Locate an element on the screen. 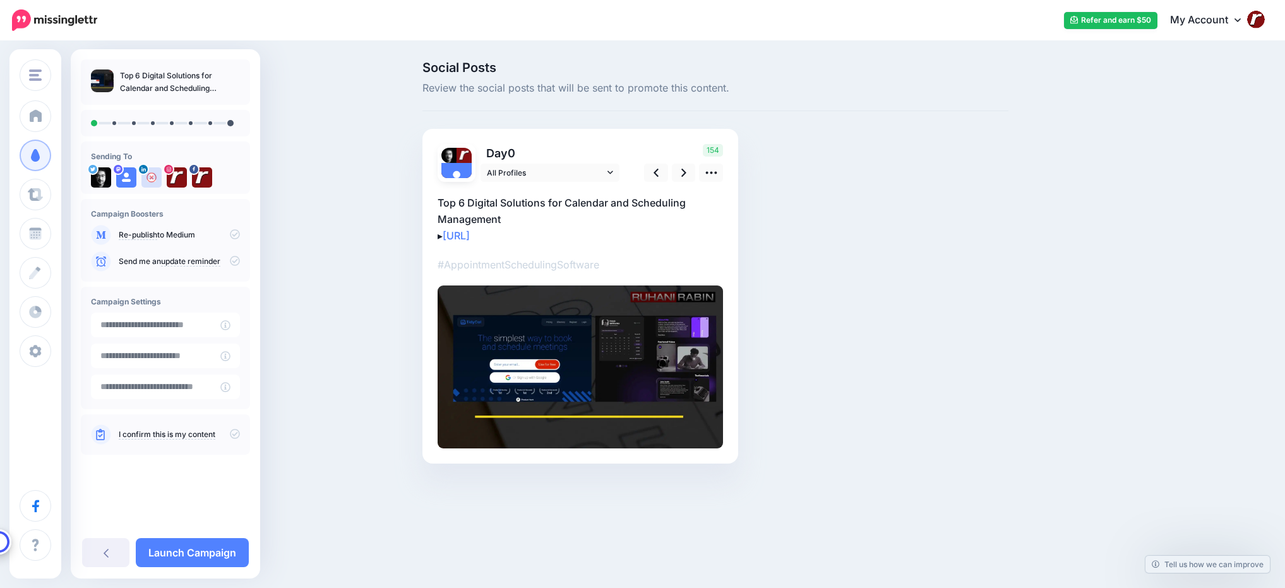 The height and width of the screenshot is (588, 1285). a: All Profiles is located at coordinates (550, 172).